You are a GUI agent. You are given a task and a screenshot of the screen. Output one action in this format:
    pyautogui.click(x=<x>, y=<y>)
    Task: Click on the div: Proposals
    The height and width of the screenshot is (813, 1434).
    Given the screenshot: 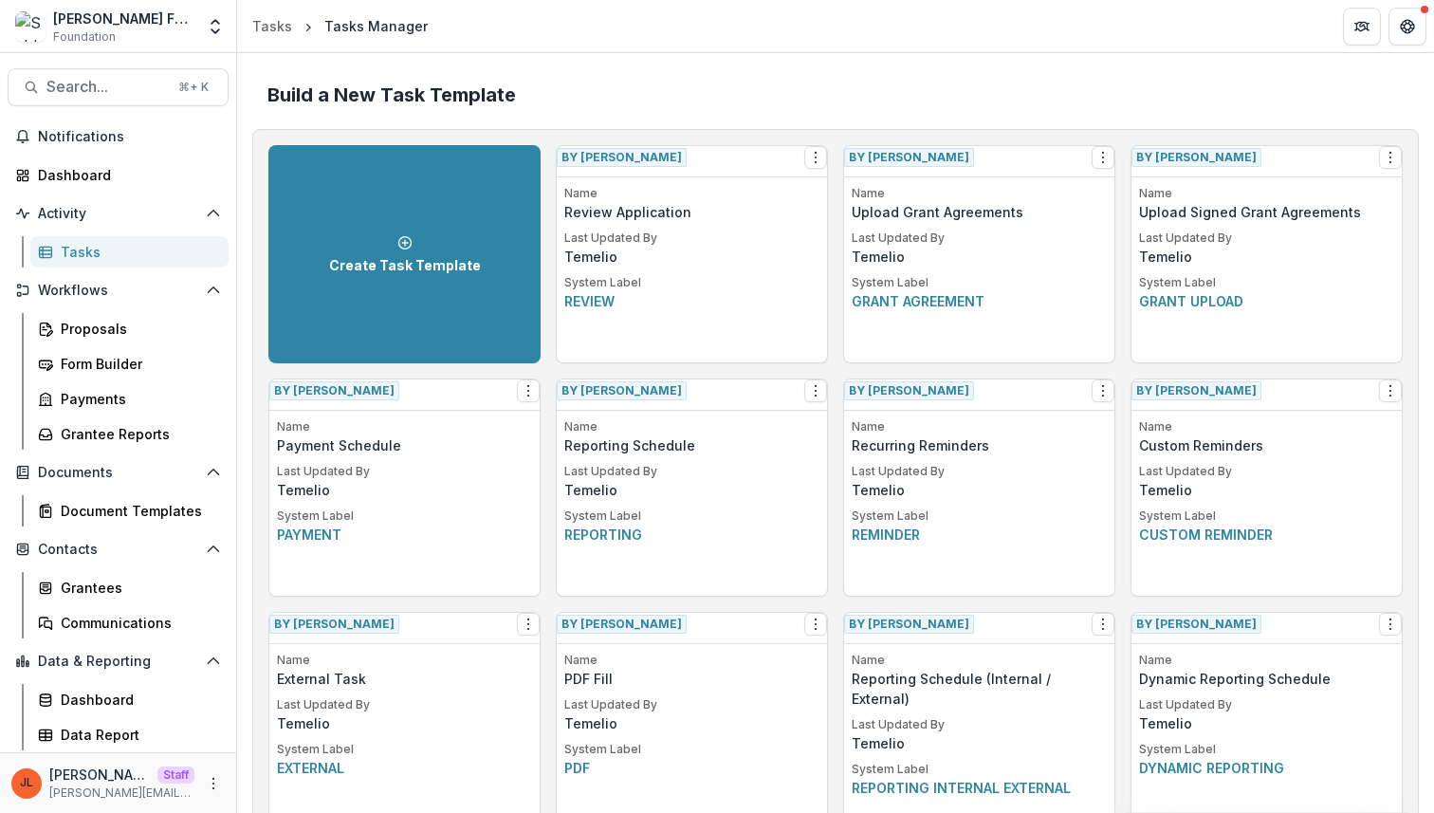 What is the action you would take?
    pyautogui.click(x=137, y=328)
    